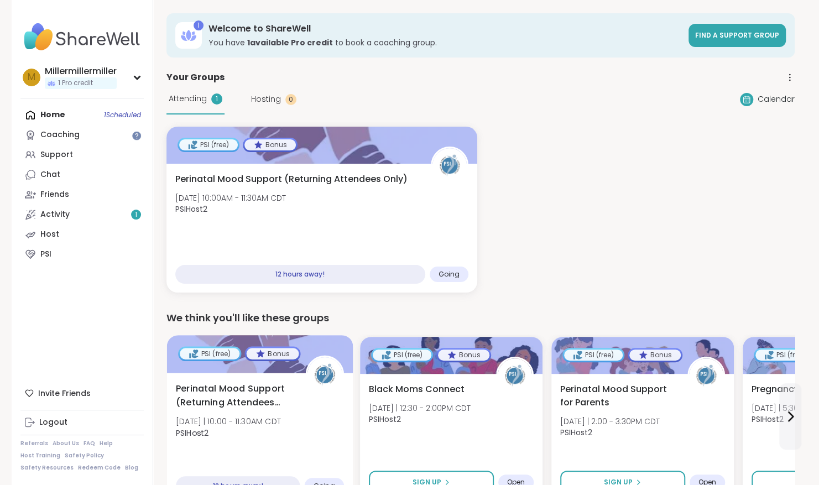 The image size is (819, 485). What do you see at coordinates (82, 393) in the screenshot?
I see `div: Invite Friends` at bounding box center [82, 393].